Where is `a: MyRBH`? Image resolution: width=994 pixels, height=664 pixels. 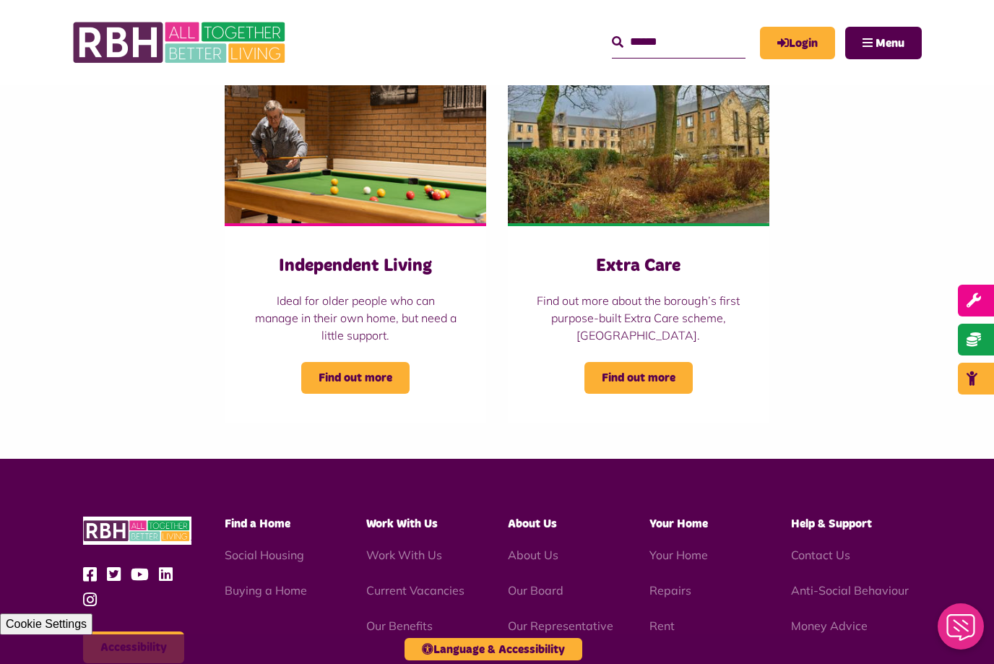
a: MyRBH is located at coordinates (798, 43).